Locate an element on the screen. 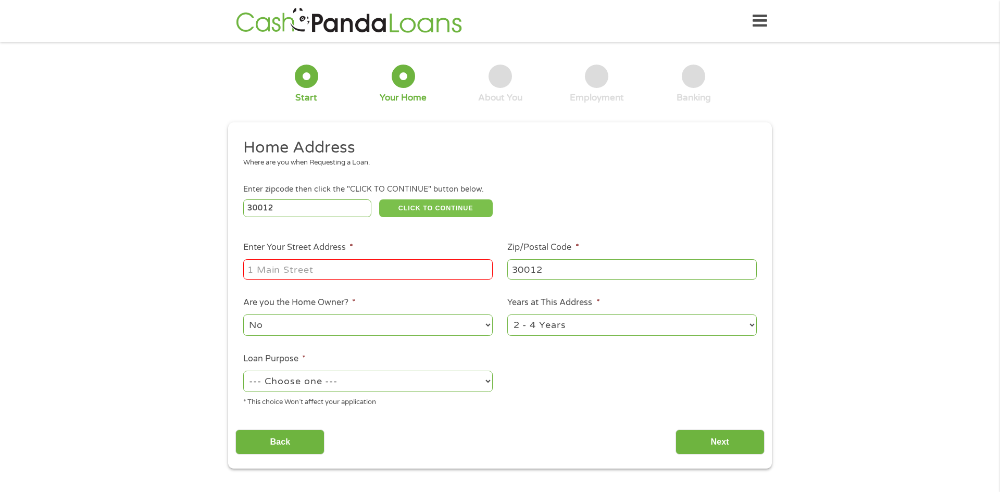  div: Employment is located at coordinates (597, 98).